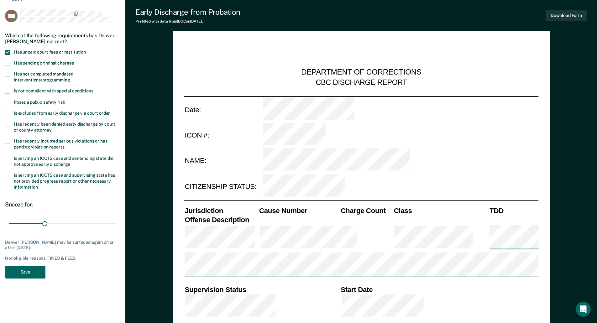 The image size is (597, 323). Describe the element at coordinates (439, 289) in the screenshot. I see `th: Start Date` at that location.